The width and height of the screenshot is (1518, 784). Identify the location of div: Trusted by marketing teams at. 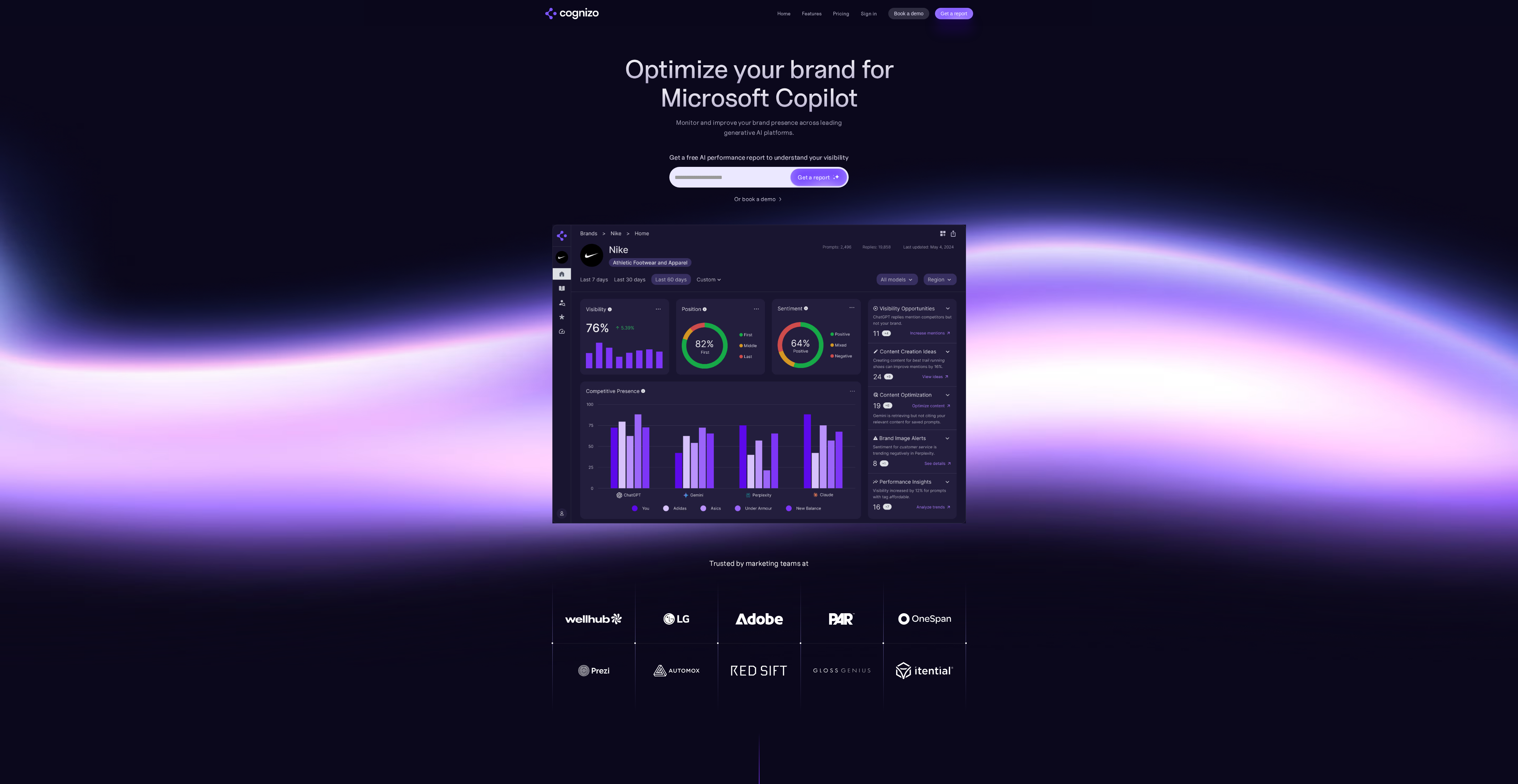
(759, 563).